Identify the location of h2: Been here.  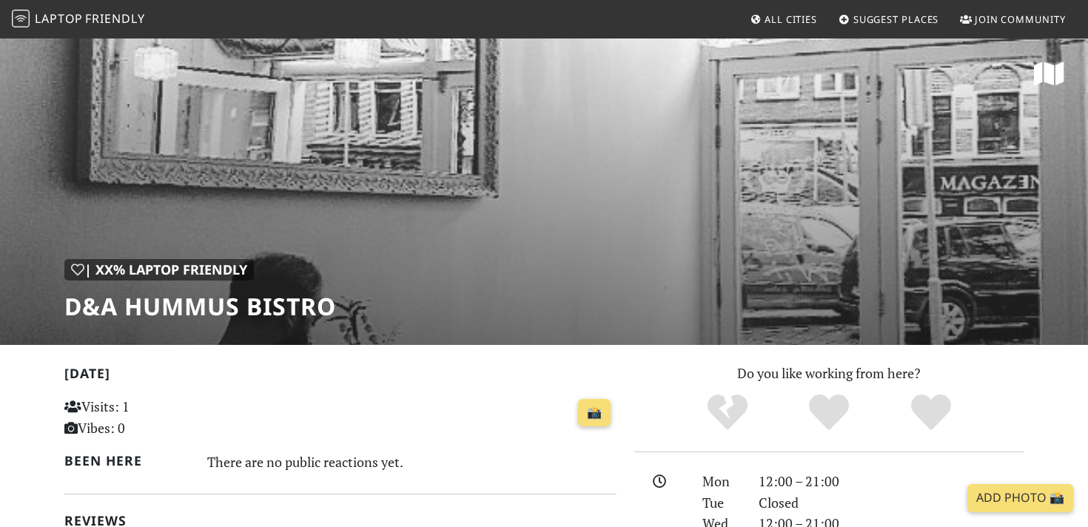
(127, 460).